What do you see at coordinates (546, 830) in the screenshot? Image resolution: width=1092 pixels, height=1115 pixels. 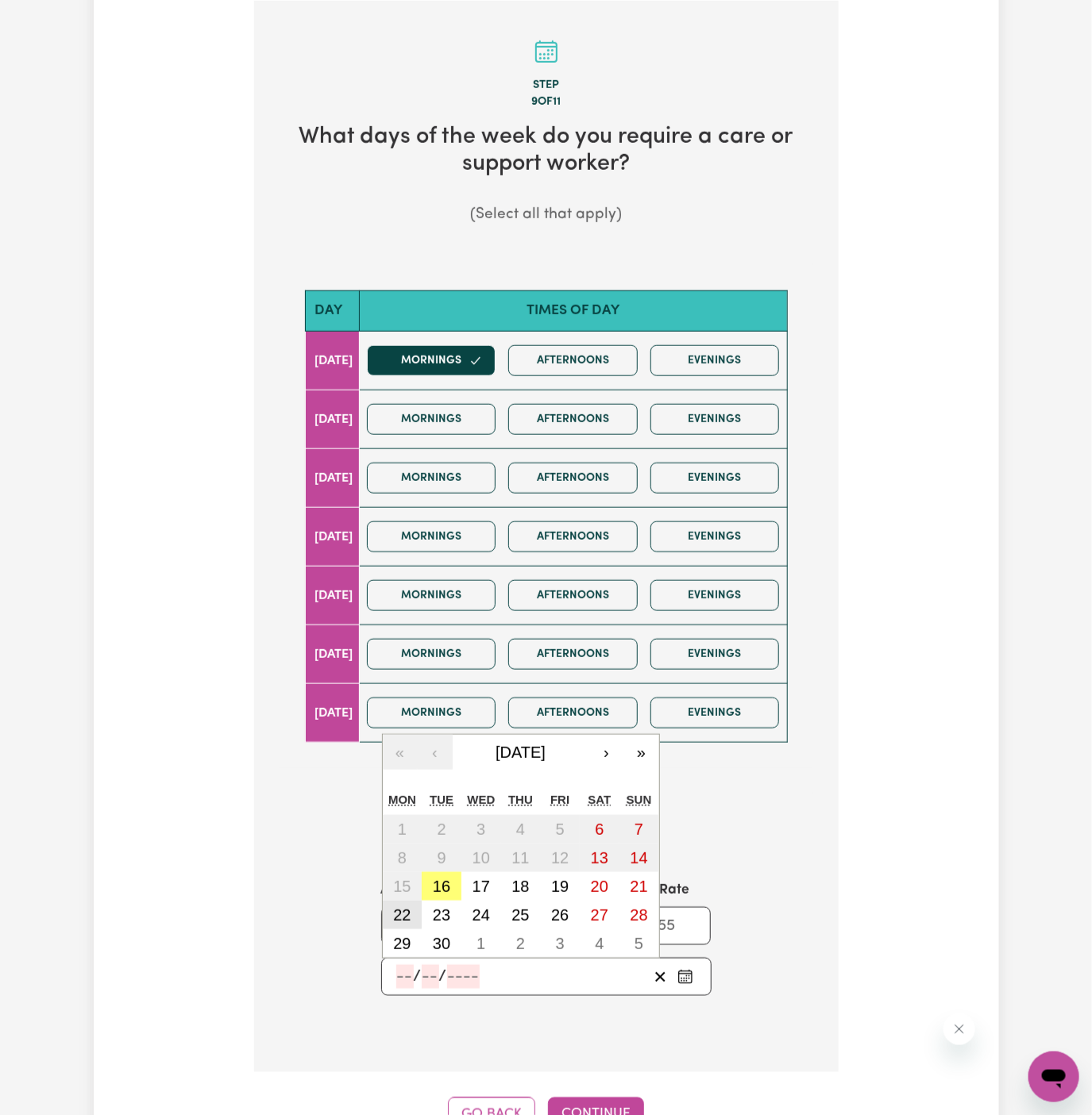 I see `h3: Booking Time Options` at bounding box center [546, 830].